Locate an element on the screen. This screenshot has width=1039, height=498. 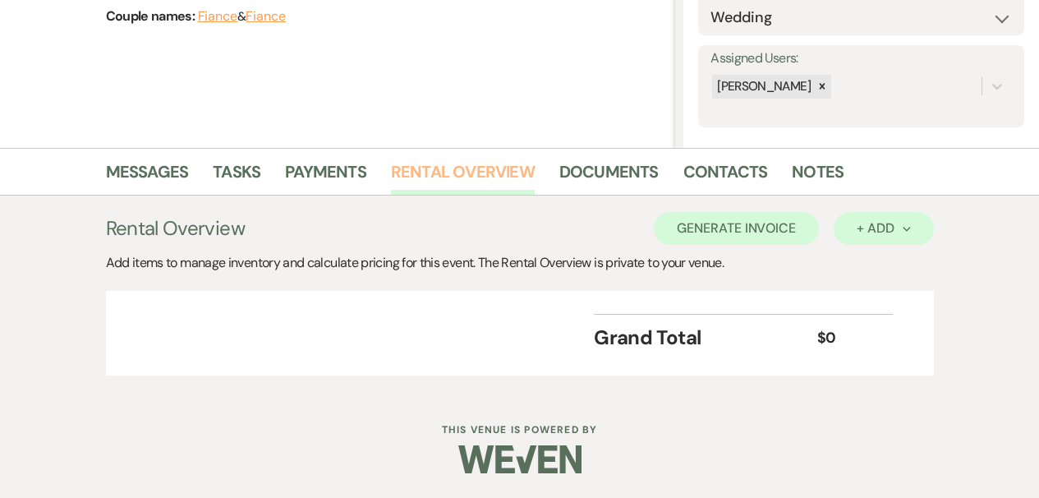
button: Generate Invoice is located at coordinates (736, 228).